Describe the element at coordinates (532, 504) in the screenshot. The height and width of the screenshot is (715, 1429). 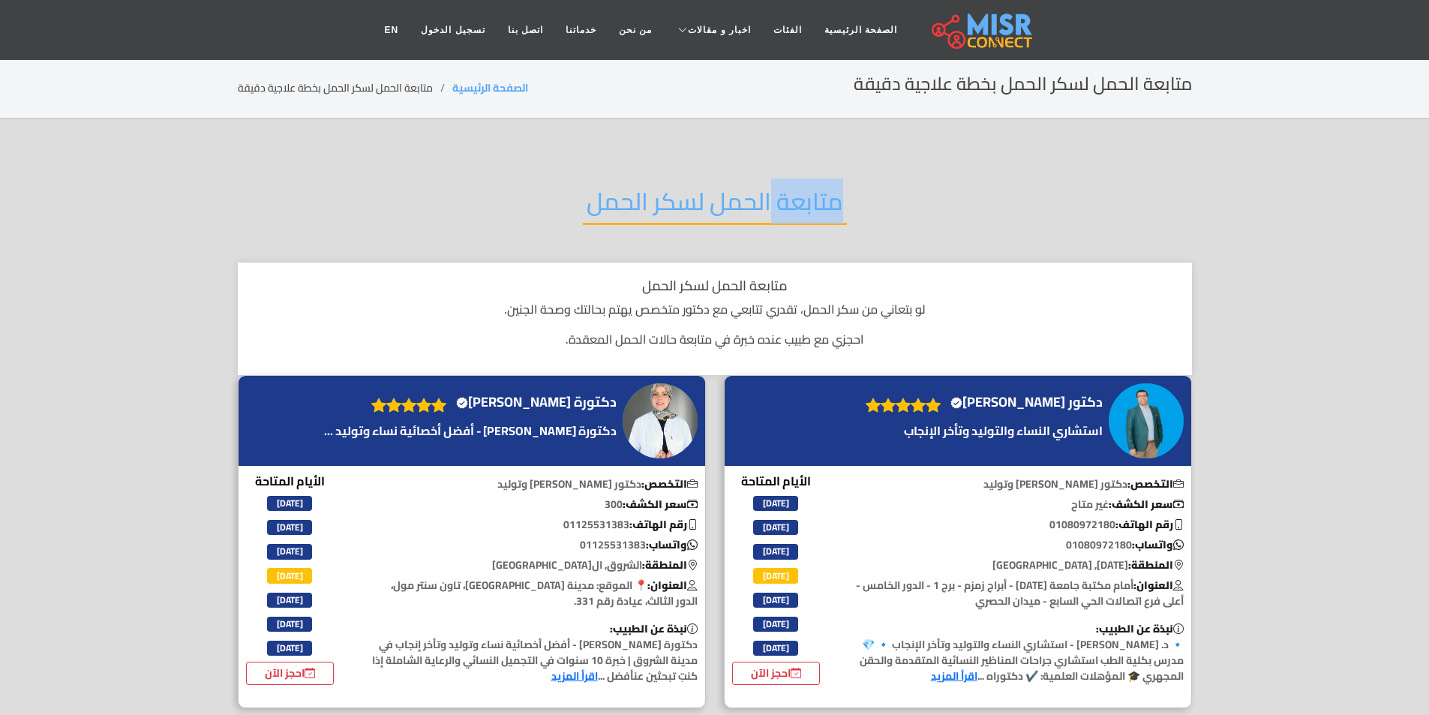
I see `p: 300` at that location.